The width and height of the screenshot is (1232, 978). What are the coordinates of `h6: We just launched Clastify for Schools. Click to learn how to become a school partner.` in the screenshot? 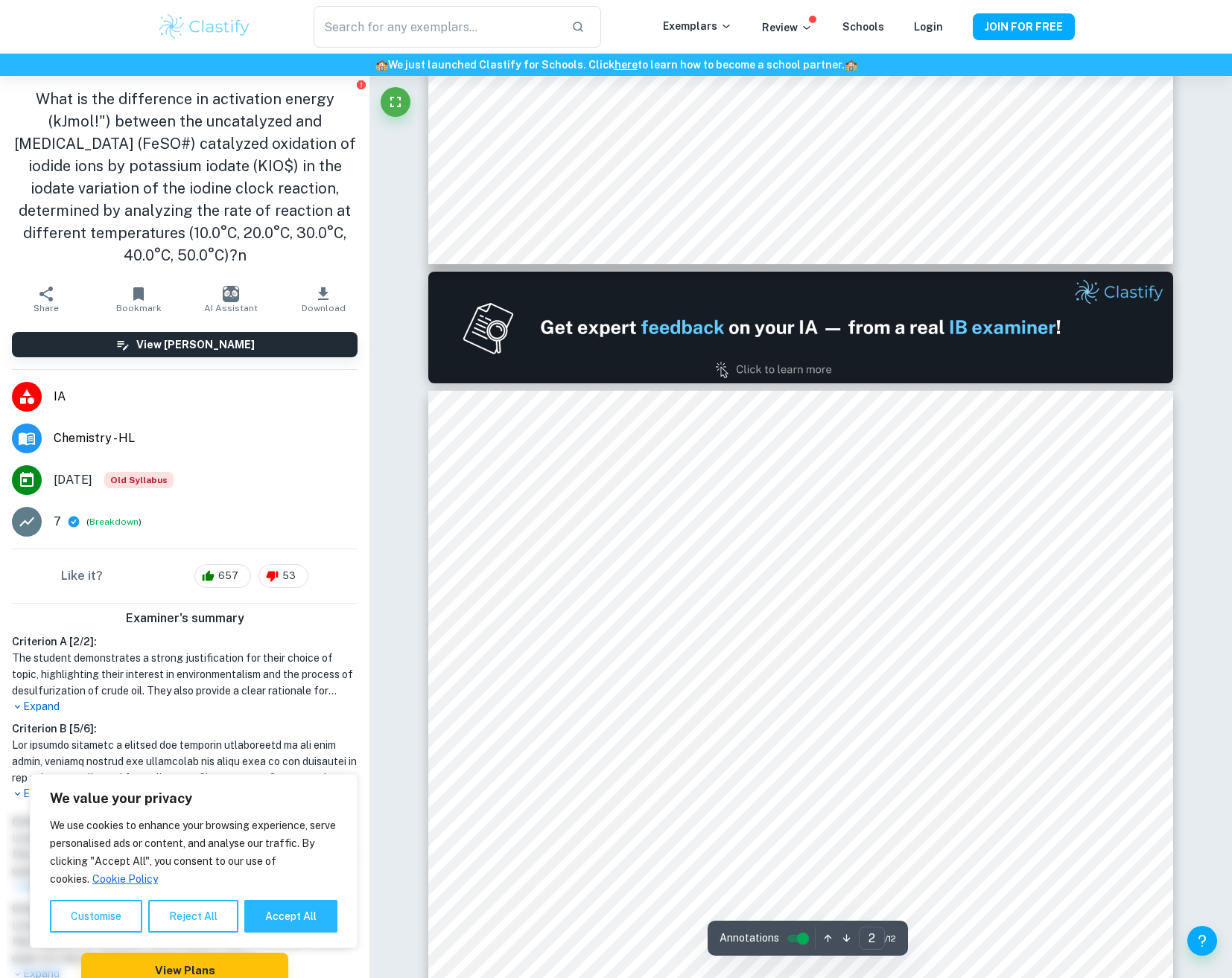 It's located at (616, 65).